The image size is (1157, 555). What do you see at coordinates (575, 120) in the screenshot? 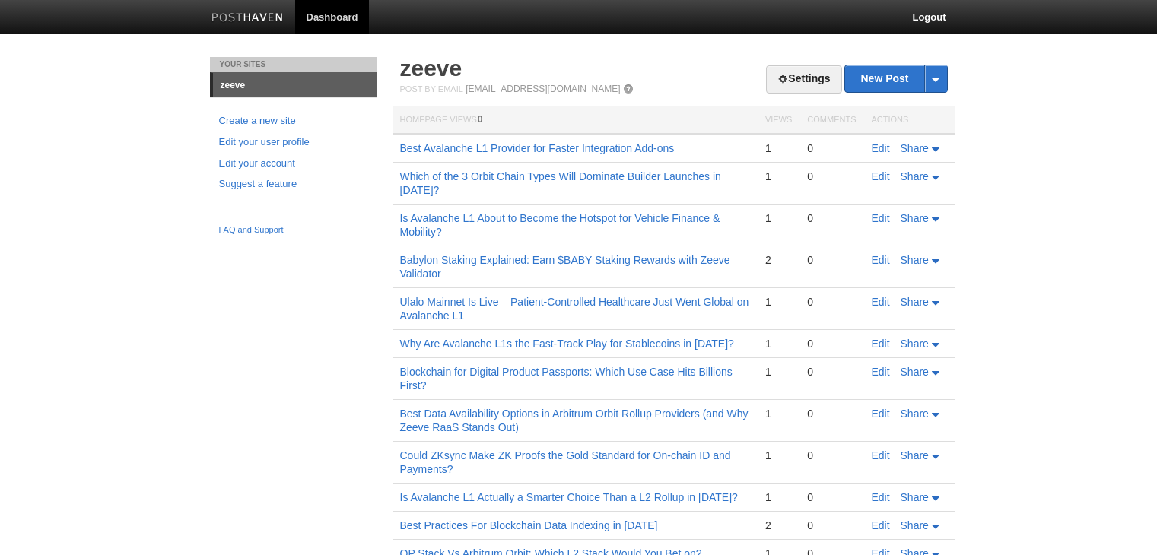
I see `th: Homepage Views` at bounding box center [575, 120].